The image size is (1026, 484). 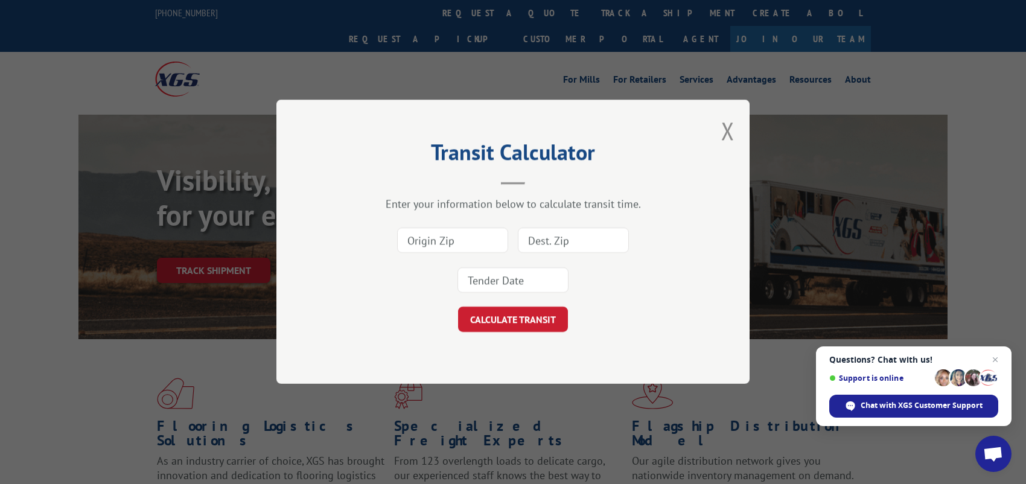 I want to click on h2: Transit Calculator, so click(x=513, y=155).